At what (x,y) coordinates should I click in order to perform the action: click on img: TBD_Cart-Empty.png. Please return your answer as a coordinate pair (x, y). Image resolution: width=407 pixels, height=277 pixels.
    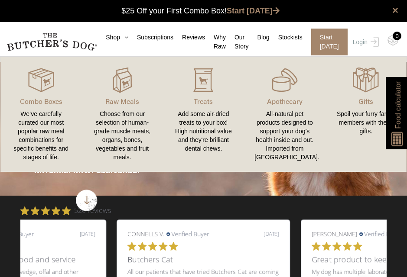
    Looking at the image, I should click on (393, 40).